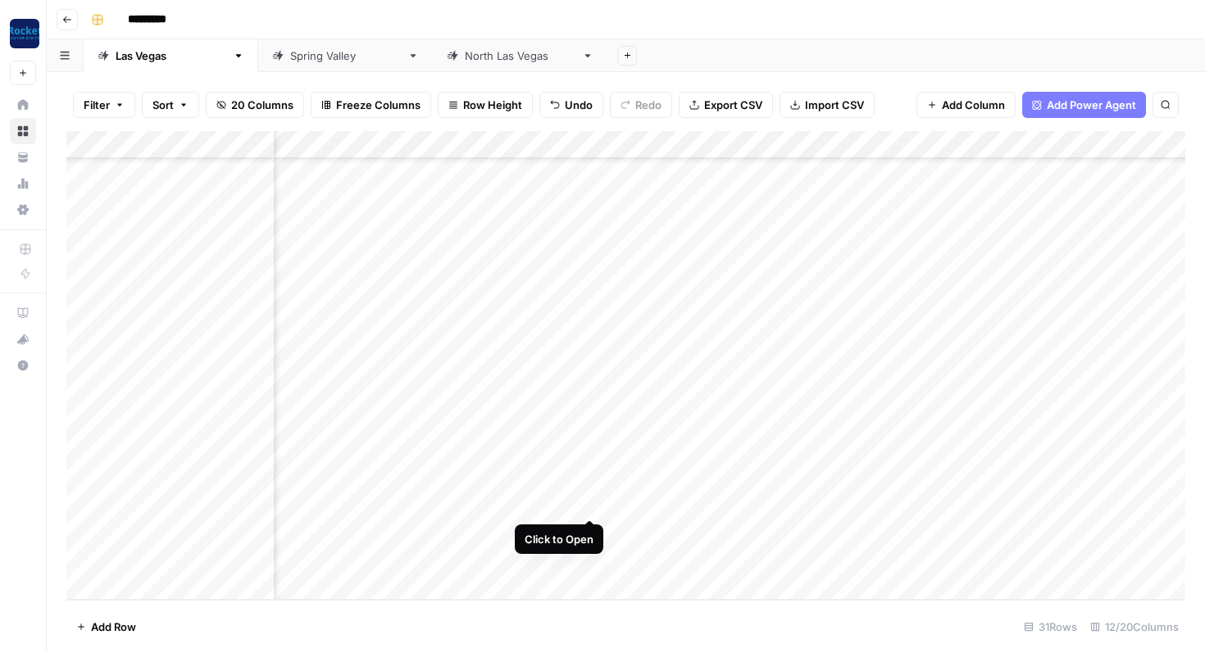 The height and width of the screenshot is (653, 1205). What do you see at coordinates (97, 105) in the screenshot?
I see `span: Filter` at bounding box center [97, 105].